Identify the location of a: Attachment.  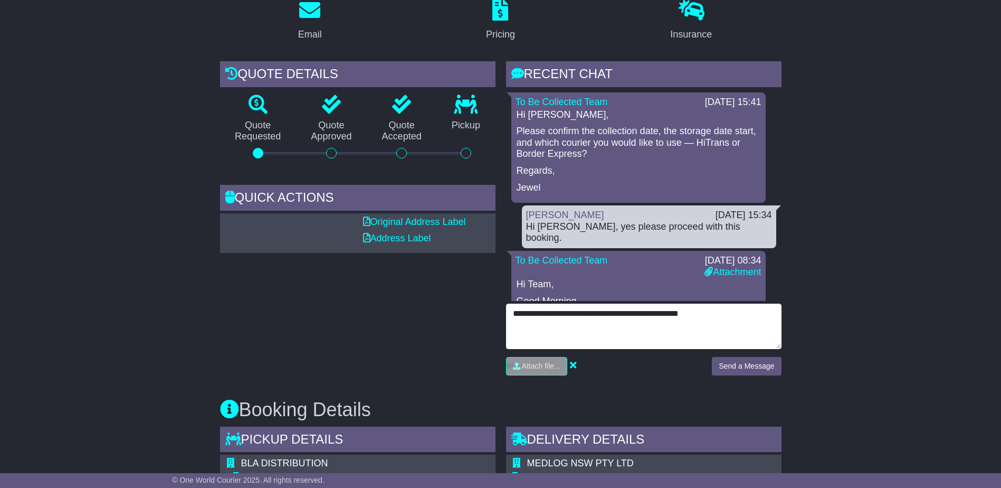
(733, 272).